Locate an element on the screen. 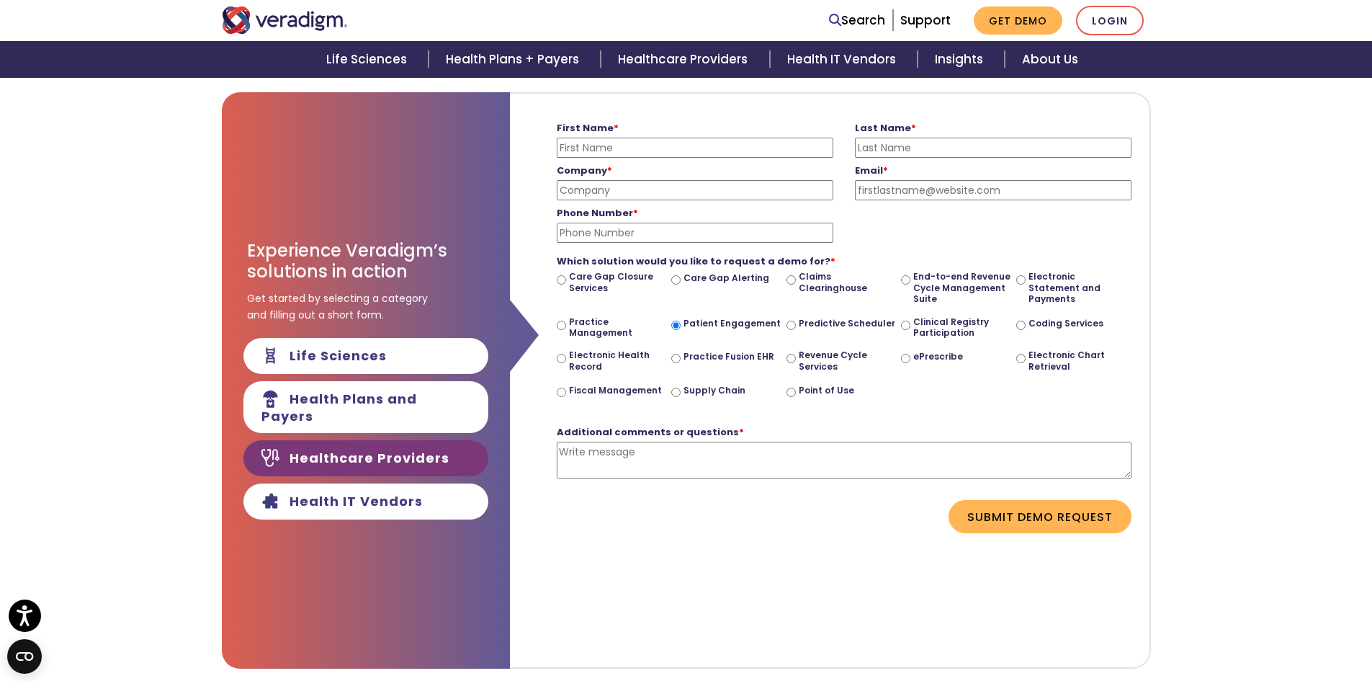 The width and height of the screenshot is (1372, 681). label: Care Gap Closure Services is located at coordinates (617, 282).